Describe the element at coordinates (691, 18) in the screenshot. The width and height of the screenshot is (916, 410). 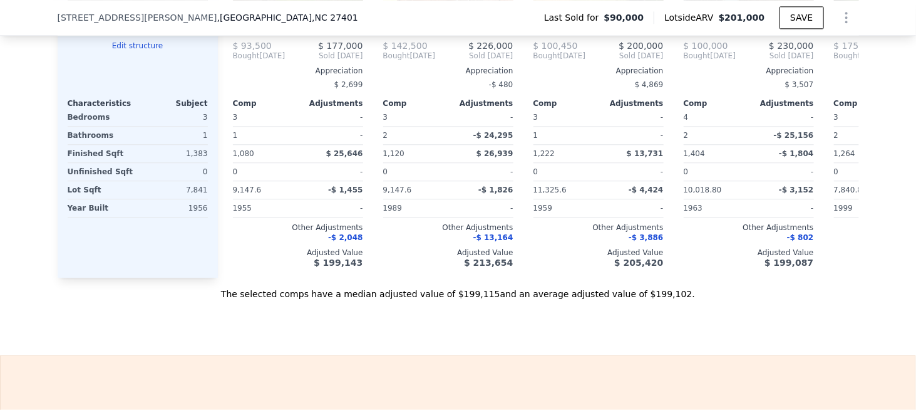
I see `span: Lotside ARV` at that location.